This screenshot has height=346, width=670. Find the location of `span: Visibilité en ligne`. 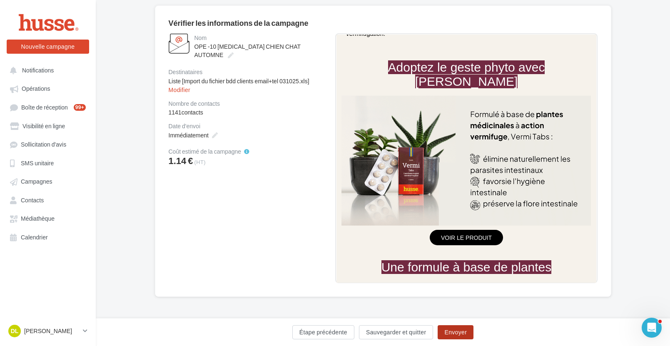

span: Visibilité en ligne is located at coordinates (44, 126).